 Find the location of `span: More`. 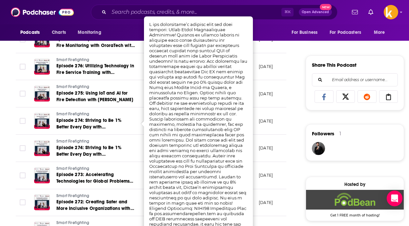

span: More is located at coordinates (379, 32).